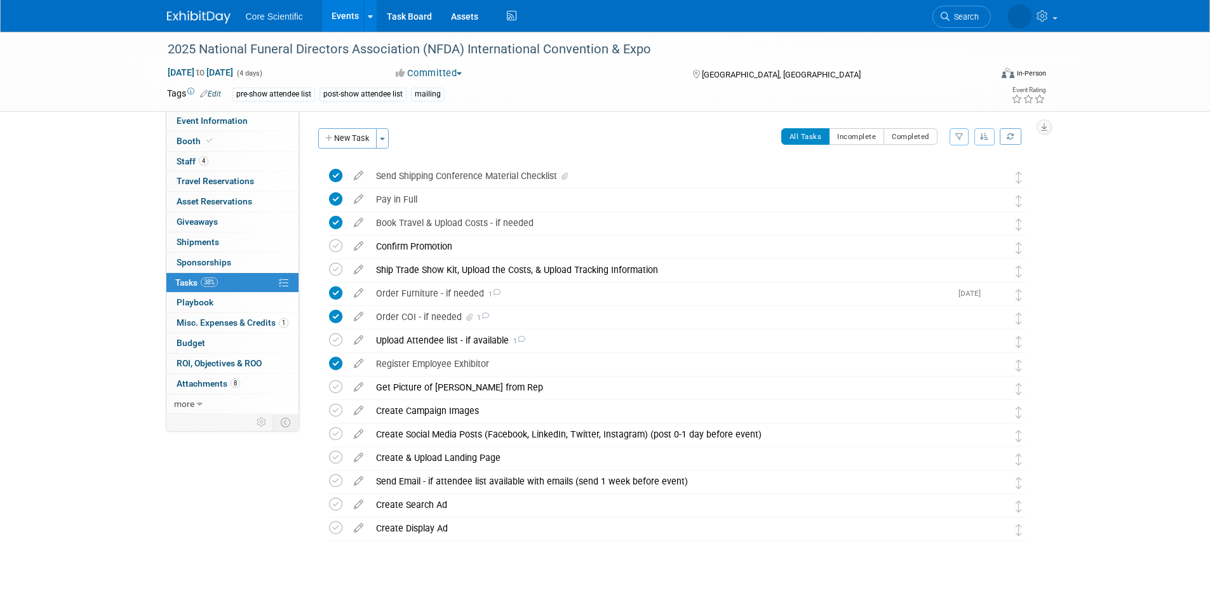 This screenshot has width=1210, height=600. Describe the element at coordinates (204, 262) in the screenshot. I see `span: Sponsorships` at that location.